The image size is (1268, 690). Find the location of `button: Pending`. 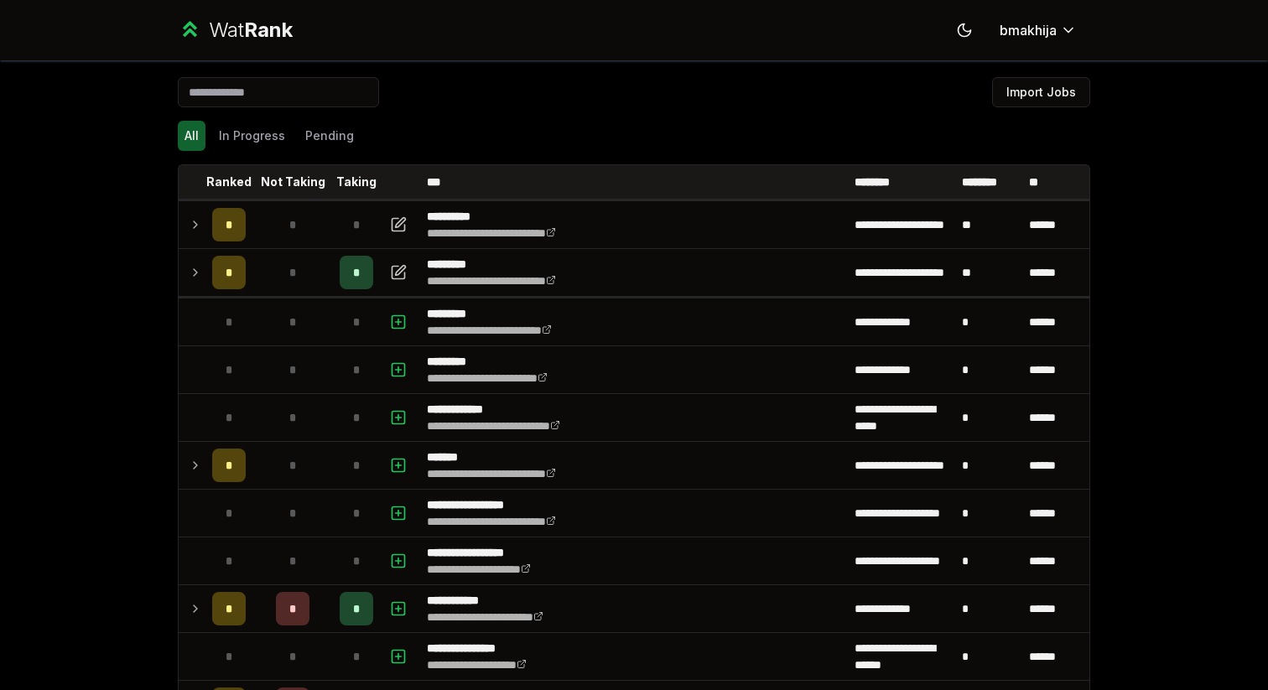

button: Pending is located at coordinates (329, 136).